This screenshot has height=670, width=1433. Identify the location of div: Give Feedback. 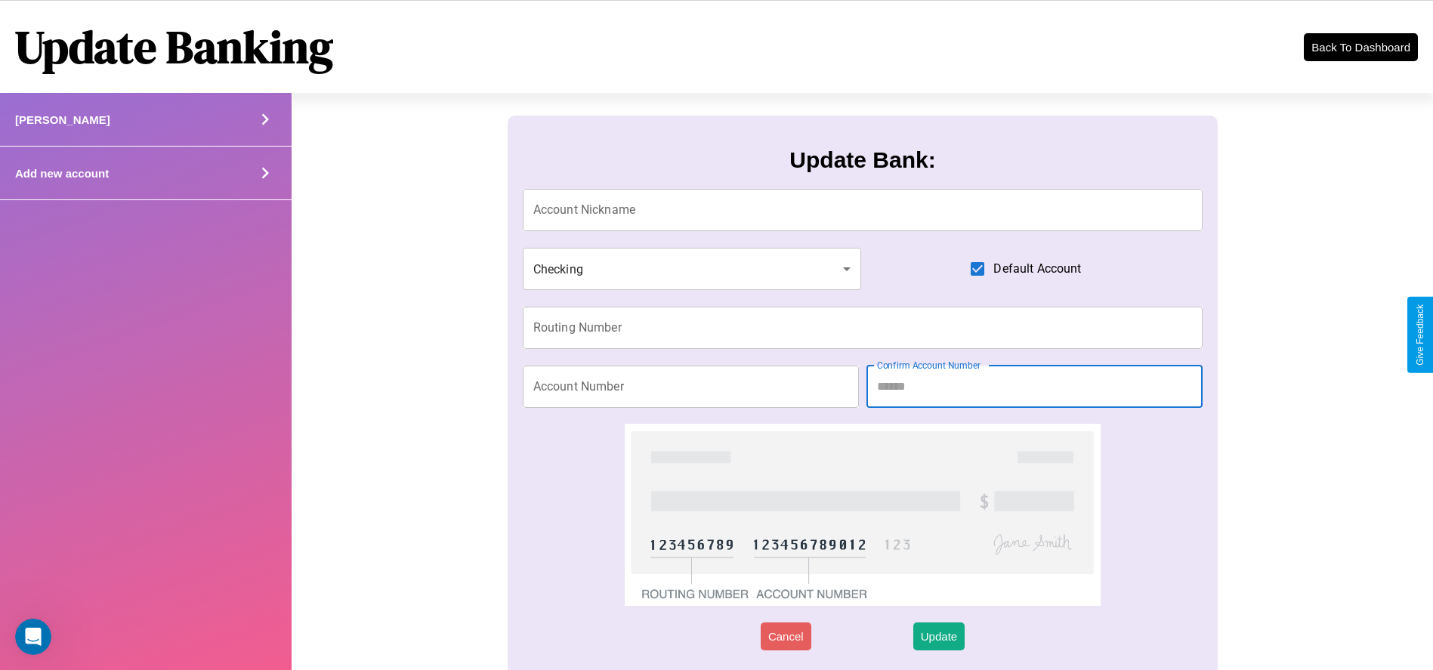
(1420, 335).